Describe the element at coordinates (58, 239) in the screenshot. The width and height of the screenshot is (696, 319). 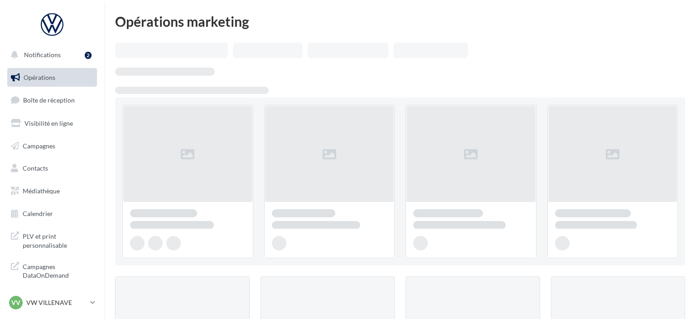
I see `span: PLV et print personnalisable` at that location.